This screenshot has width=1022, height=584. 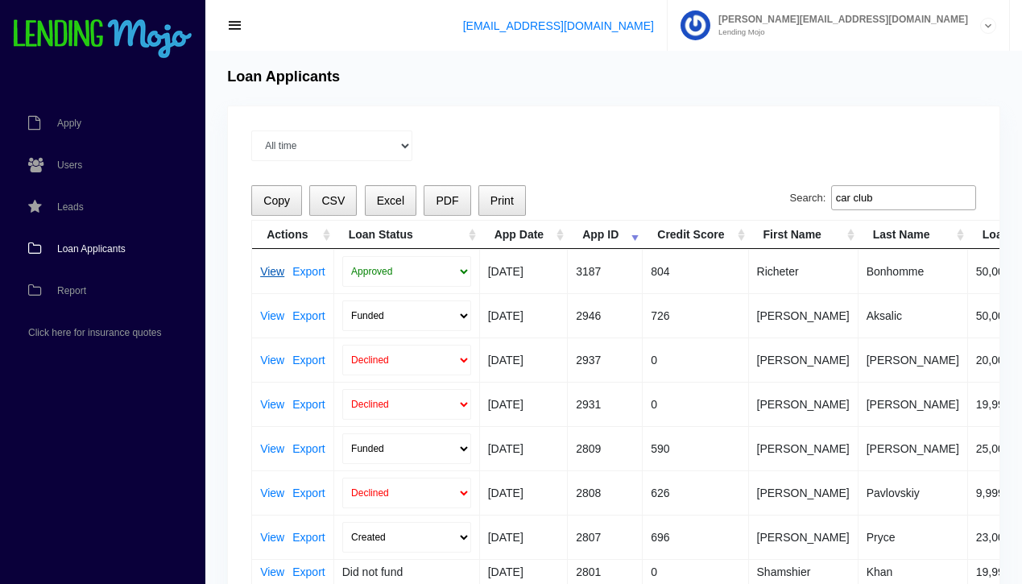 I want to click on td: 3187, so click(x=605, y=271).